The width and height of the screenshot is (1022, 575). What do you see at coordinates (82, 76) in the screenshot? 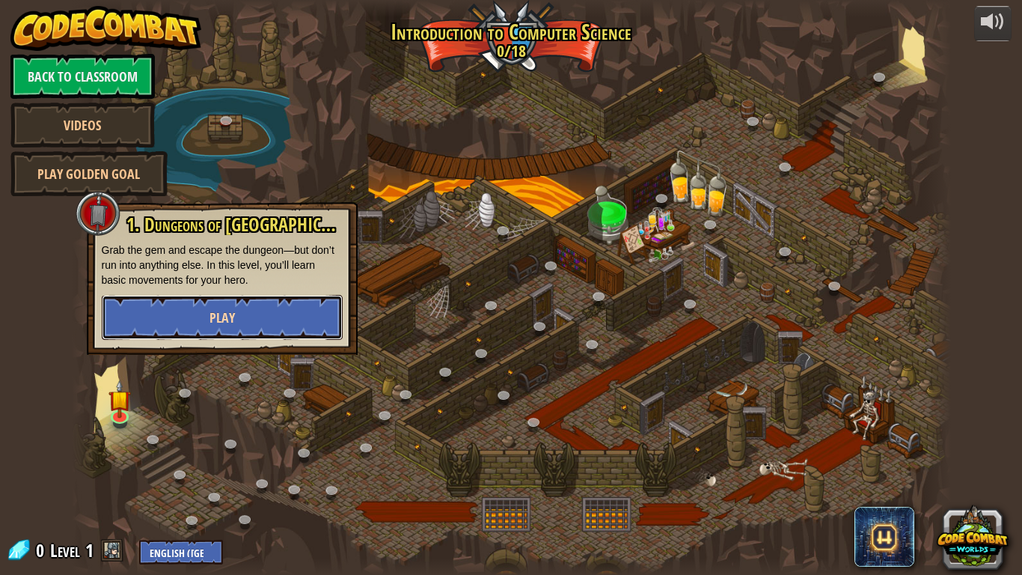
I see `a: Back to Classroom` at bounding box center [82, 76].